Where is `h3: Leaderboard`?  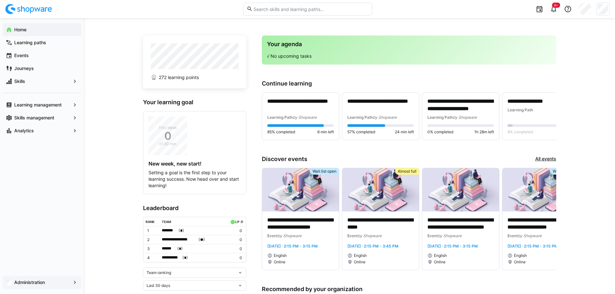 h3: Leaderboard is located at coordinates (195, 208).